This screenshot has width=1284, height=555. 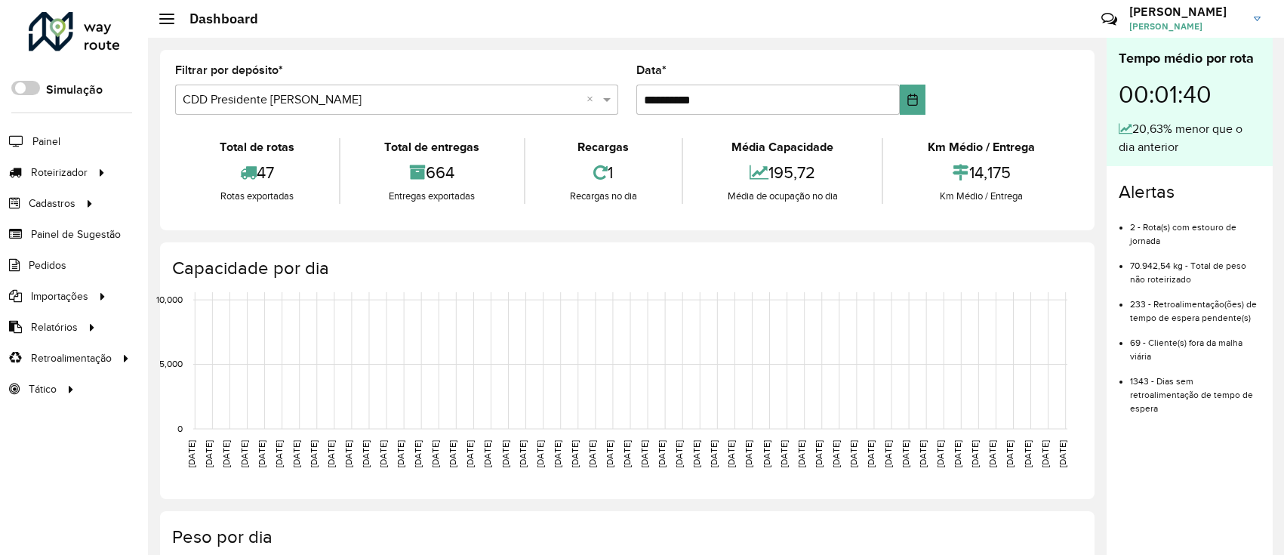 I want to click on span: Retroalimentação, so click(x=71, y=358).